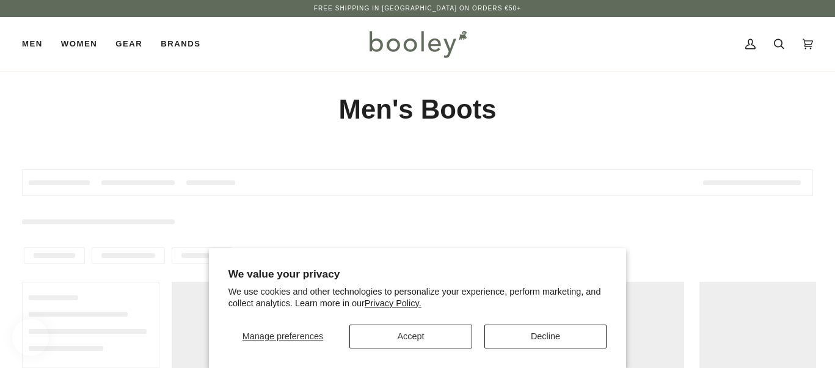 This screenshot has width=835, height=368. I want to click on button: Accept, so click(410, 336).